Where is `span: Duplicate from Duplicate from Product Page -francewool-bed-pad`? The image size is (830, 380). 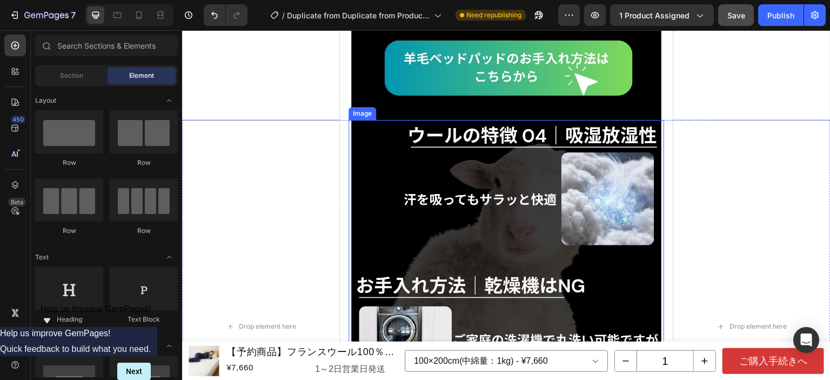 span: Duplicate from Duplicate from Product Page -francewool-bed-pad is located at coordinates (358, 15).